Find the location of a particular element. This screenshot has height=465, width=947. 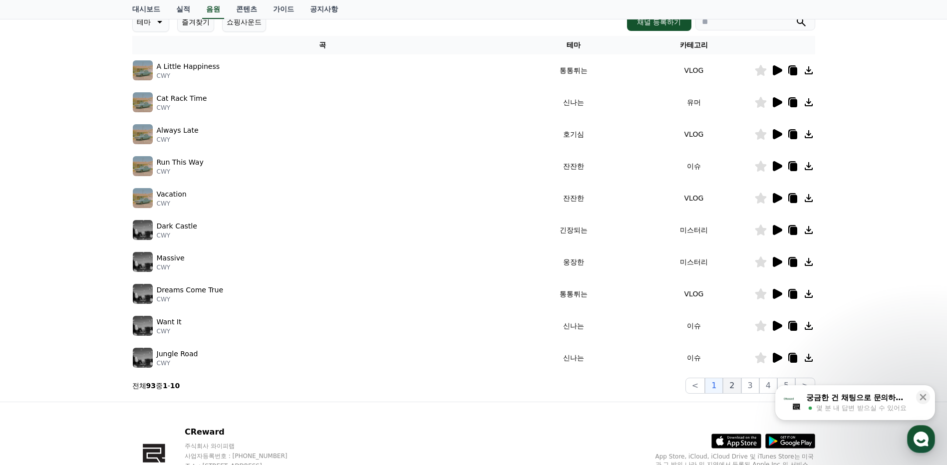

strong: 93 is located at coordinates (151, 386).